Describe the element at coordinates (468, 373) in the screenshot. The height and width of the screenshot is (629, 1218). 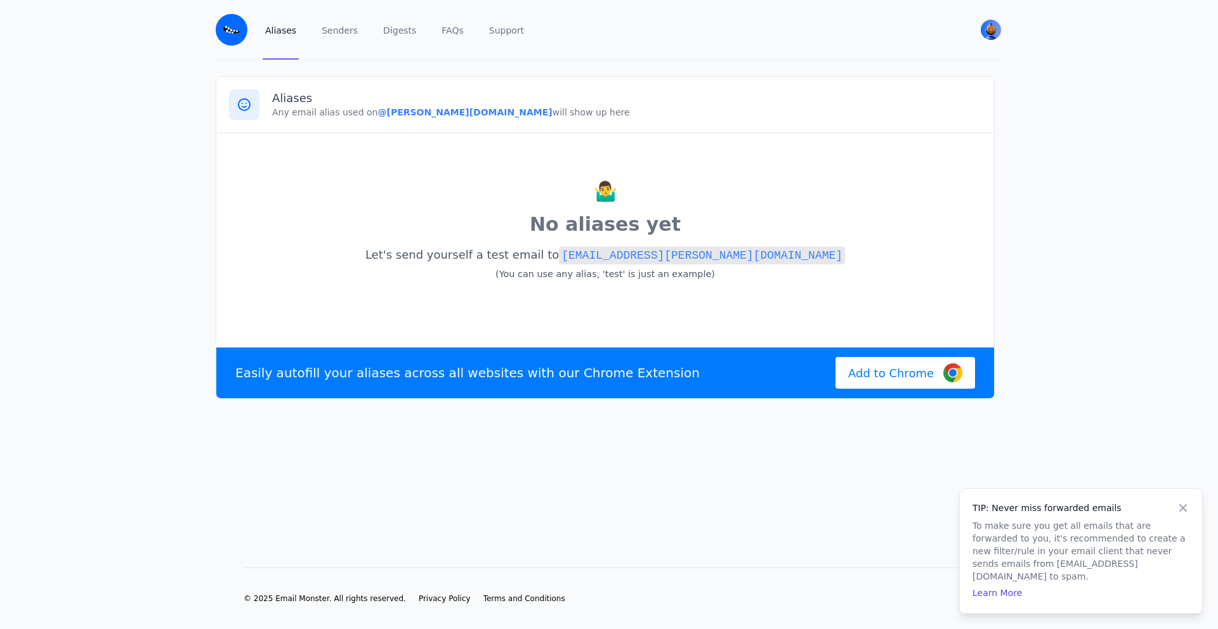
I see `p: Easily autofill your aliases across all websites with our Chrome Extension` at that location.